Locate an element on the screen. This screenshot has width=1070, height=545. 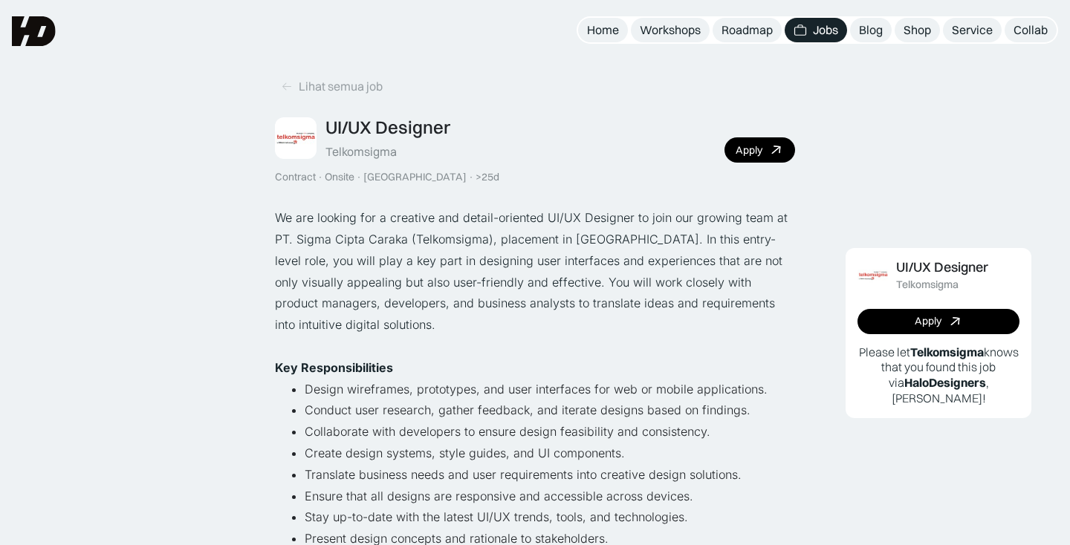
div: Shop is located at coordinates (917, 30).